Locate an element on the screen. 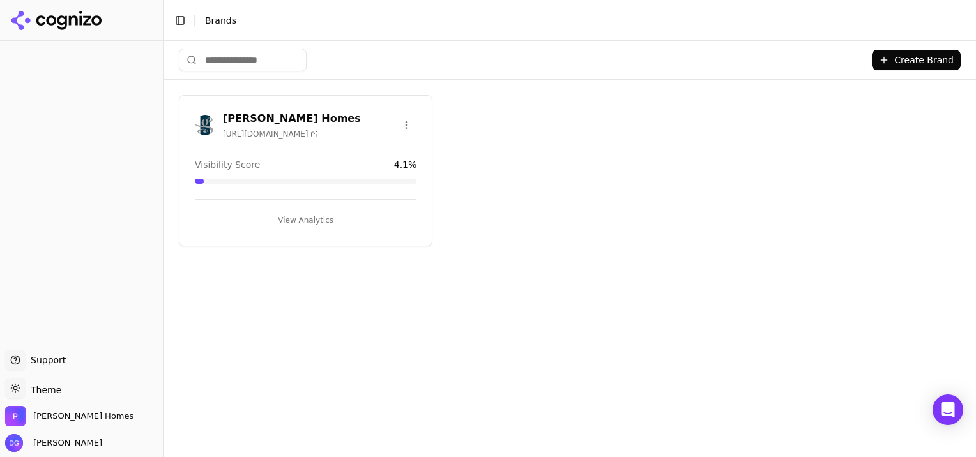  button: Open organization switcher is located at coordinates (69, 417).